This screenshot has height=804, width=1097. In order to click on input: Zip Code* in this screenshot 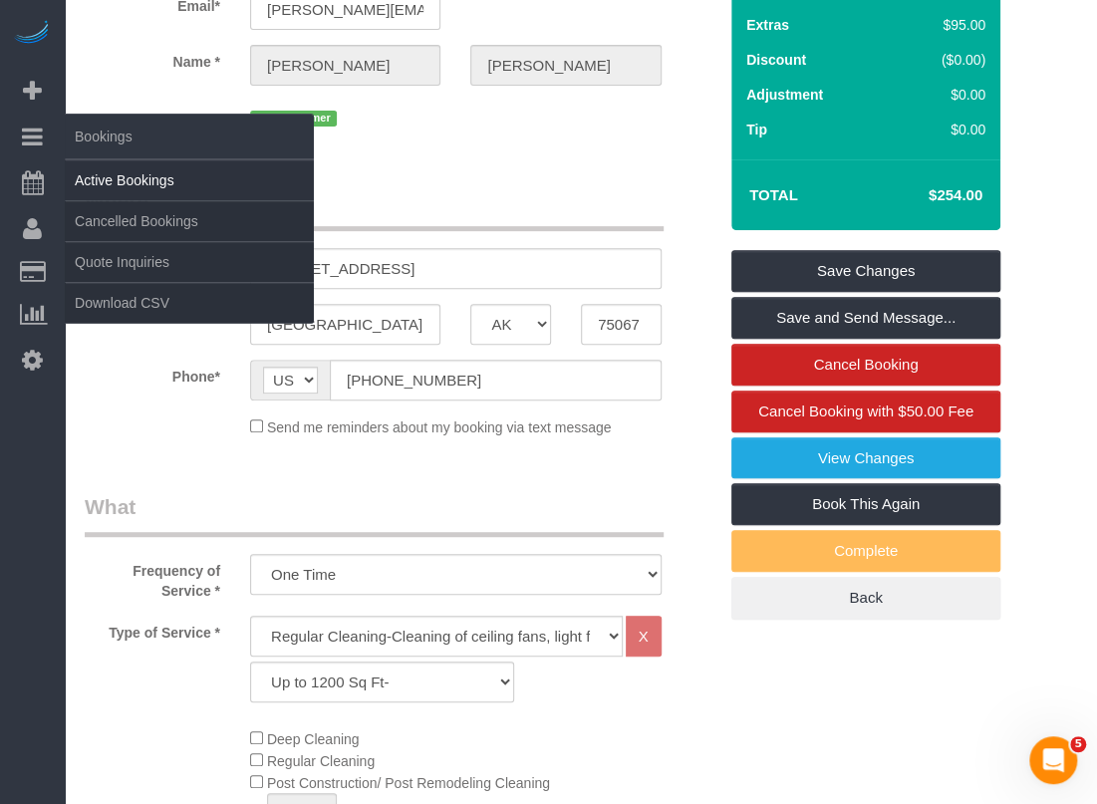, I will do `click(621, 324)`.